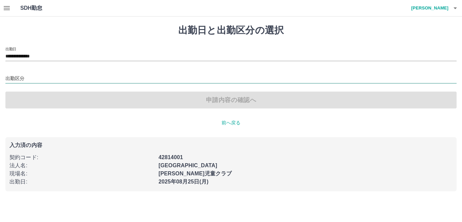 The width and height of the screenshot is (462, 222). I want to click on p: 出勤日 :, so click(82, 182).